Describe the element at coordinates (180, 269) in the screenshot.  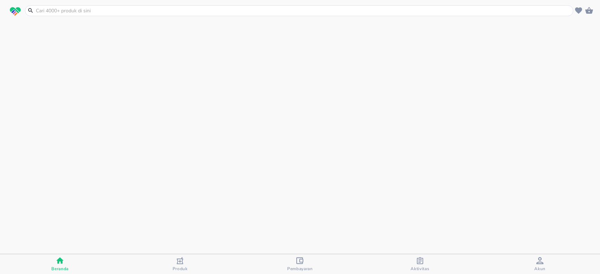
I see `span: Produk` at that location.